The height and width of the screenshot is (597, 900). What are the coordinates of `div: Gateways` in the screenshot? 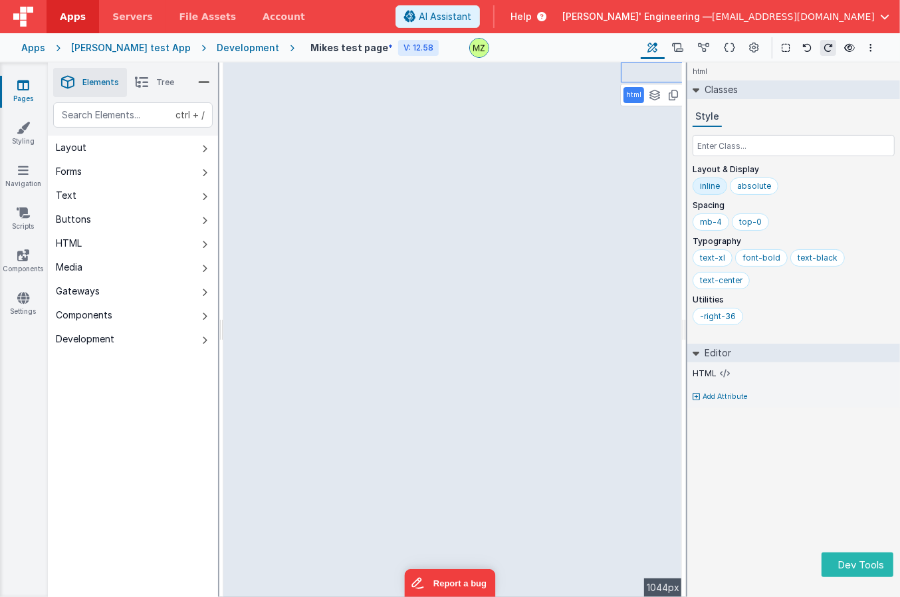 It's located at (78, 291).